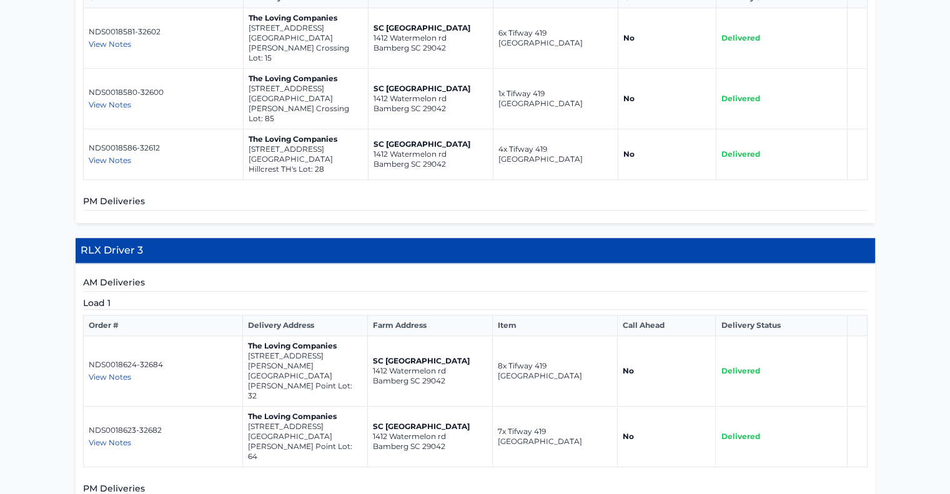 This screenshot has width=950, height=494. Describe the element at coordinates (163, 92) in the screenshot. I see `p: NDS0018580-32600` at that location.